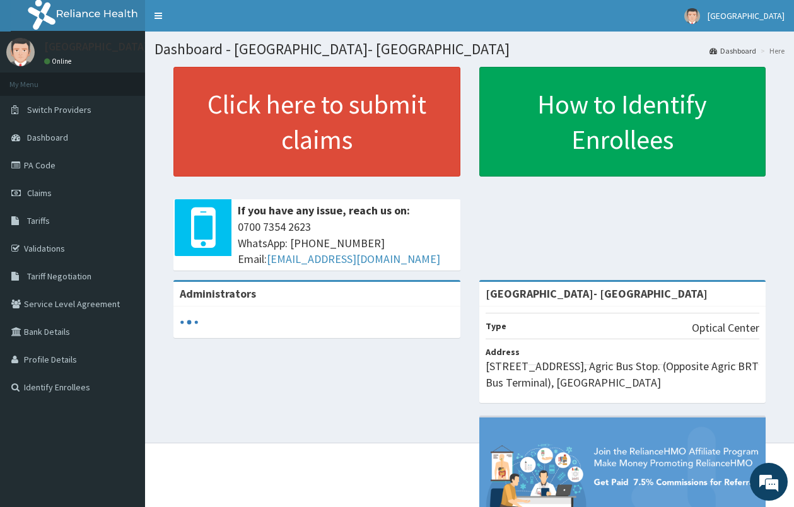 This screenshot has height=507, width=794. Describe the element at coordinates (39, 193) in the screenshot. I see `span: Claims` at that location.